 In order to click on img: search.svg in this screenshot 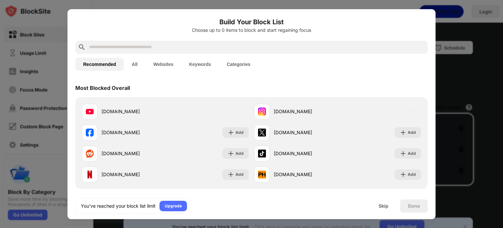, I will do `click(82, 47)`.